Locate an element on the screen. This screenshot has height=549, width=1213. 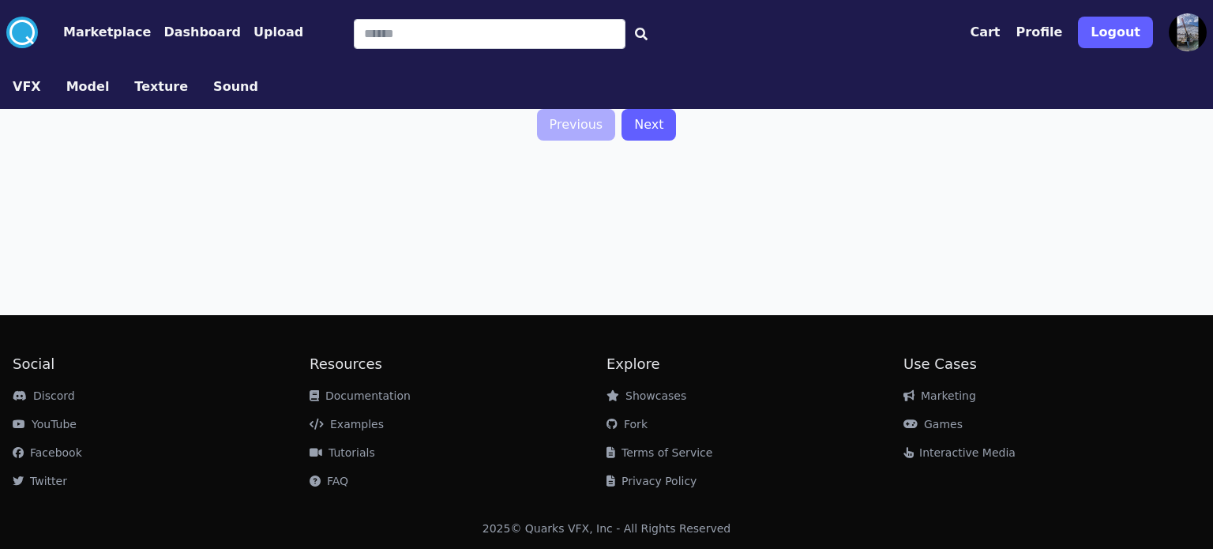
button: Profile is located at coordinates (1039, 32).